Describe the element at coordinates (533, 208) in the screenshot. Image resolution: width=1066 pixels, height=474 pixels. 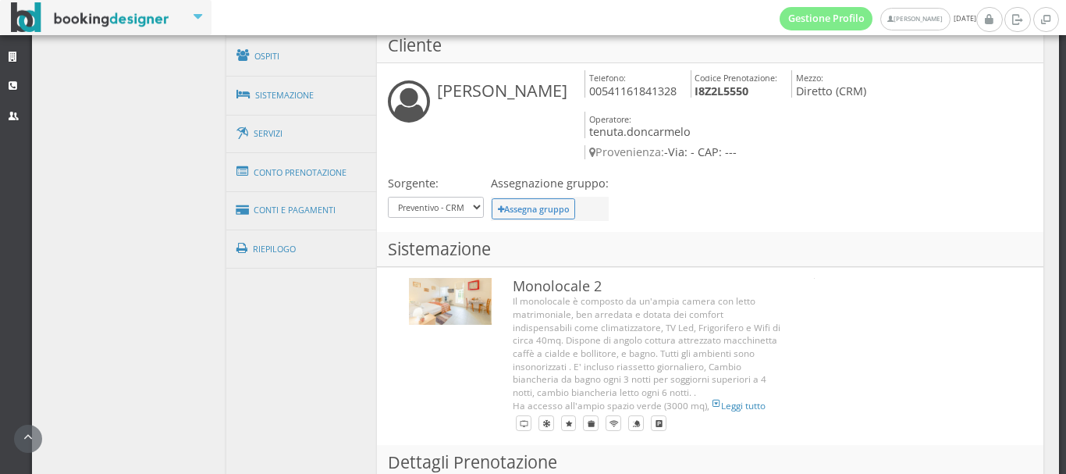
I see `button: Assegna gruppo` at that location.